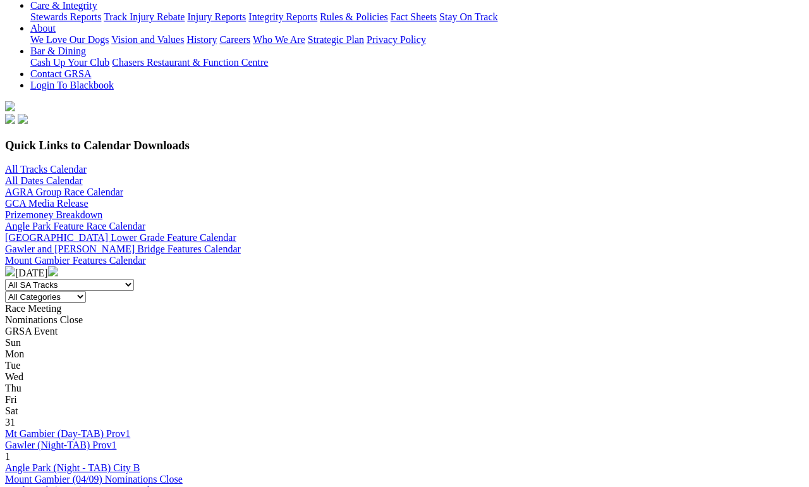  What do you see at coordinates (417, 63) in the screenshot?
I see `div: Bar & Dining` at bounding box center [417, 63].